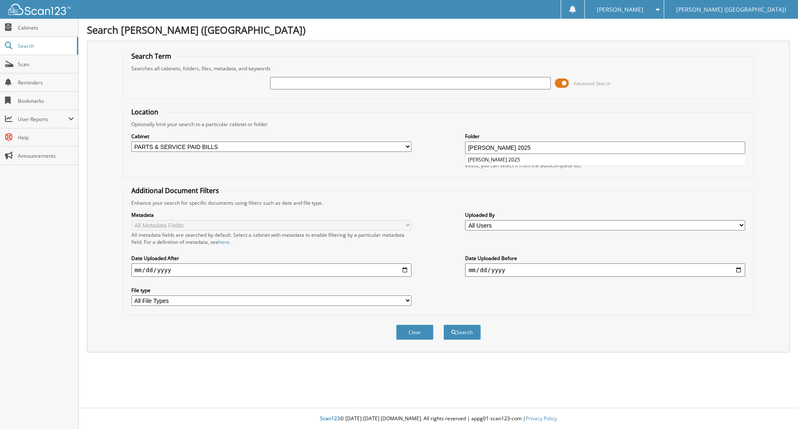 This screenshot has height=429, width=798. I want to click on input: start, so click(271, 270).